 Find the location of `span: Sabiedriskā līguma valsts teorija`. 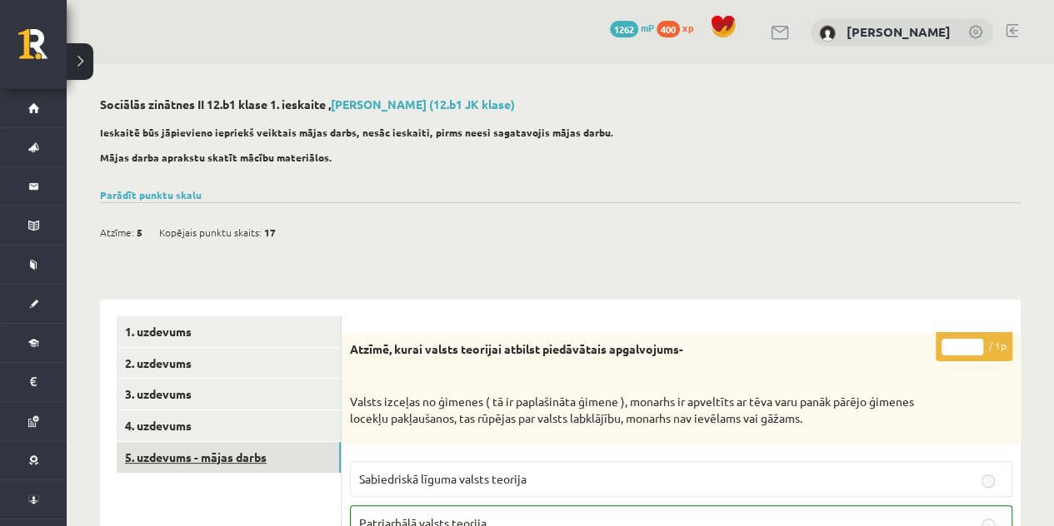

span: Sabiedriskā līguma valsts teorija is located at coordinates (442, 479).